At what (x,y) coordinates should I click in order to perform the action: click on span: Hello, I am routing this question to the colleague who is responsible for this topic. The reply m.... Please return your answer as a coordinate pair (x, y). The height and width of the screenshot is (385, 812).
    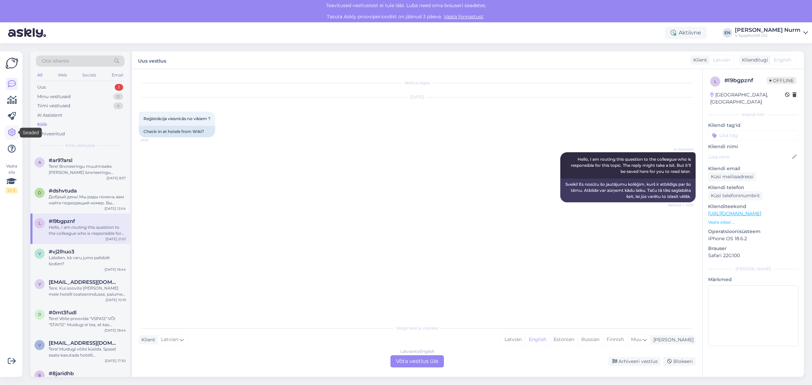
    Looking at the image, I should click on (631, 165).